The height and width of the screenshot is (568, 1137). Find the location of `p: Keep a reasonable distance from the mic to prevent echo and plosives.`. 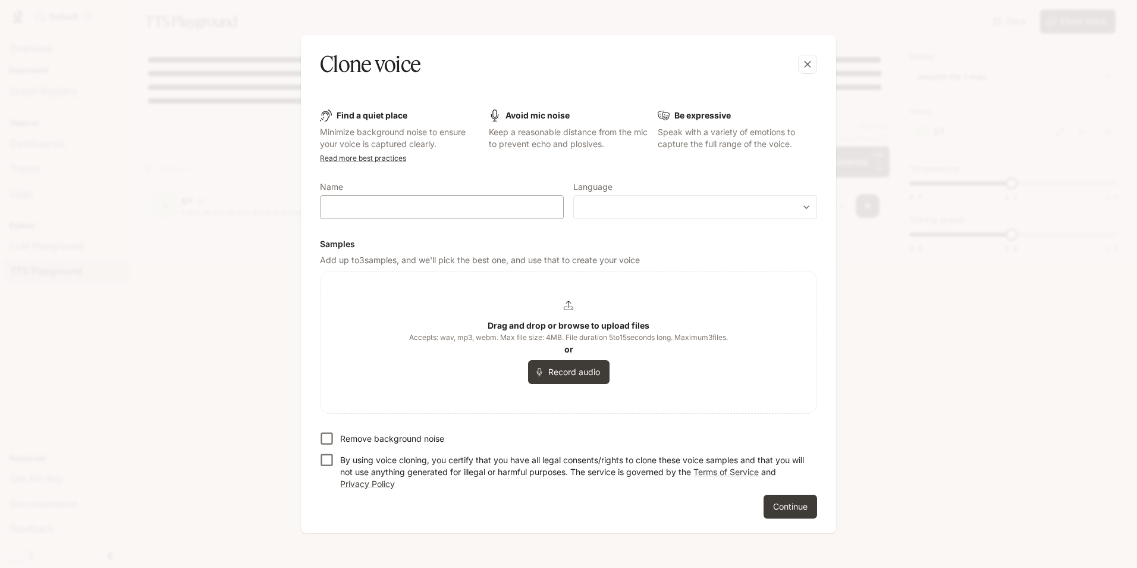

p: Keep a reasonable distance from the mic to prevent echo and plosives. is located at coordinates (569, 138).